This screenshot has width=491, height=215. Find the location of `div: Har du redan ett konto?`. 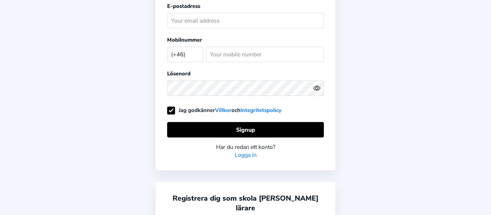

div: Har du redan ett konto? is located at coordinates (246, 147).